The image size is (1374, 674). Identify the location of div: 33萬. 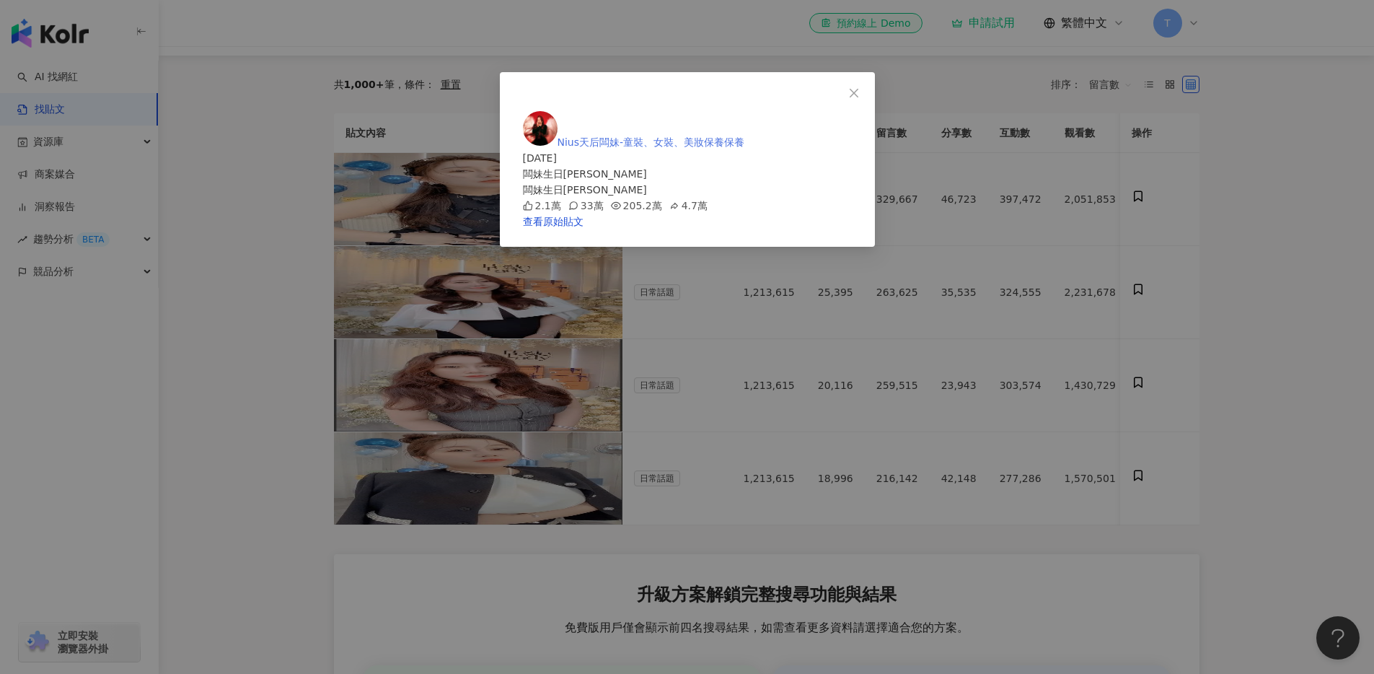
(586, 206).